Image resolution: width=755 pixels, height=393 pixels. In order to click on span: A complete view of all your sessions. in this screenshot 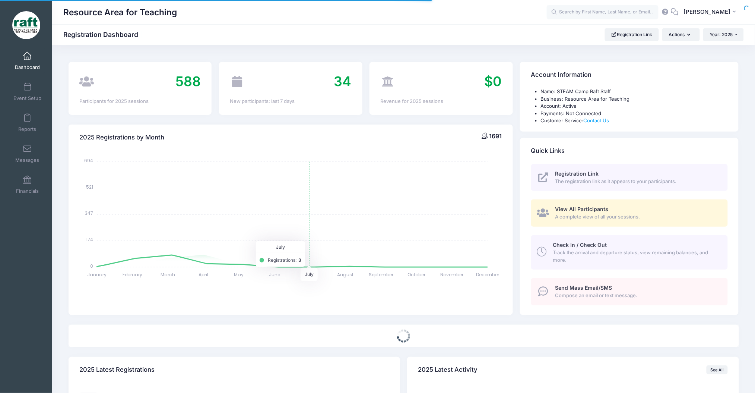, I will do `click(637, 217)`.